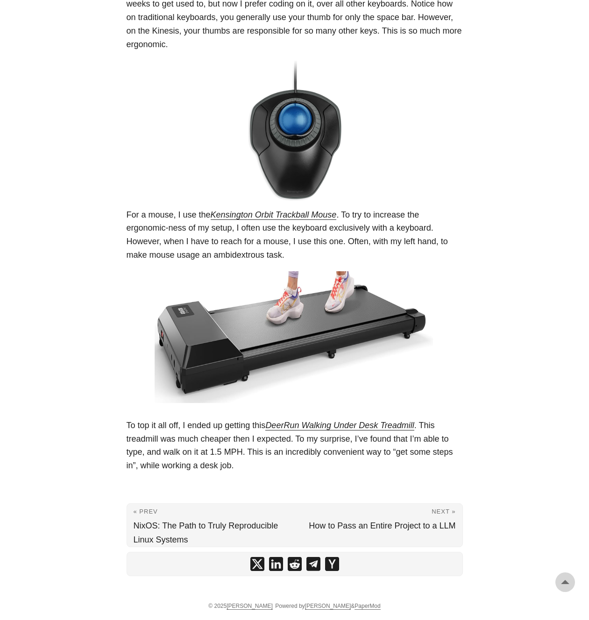 This screenshot has height=620, width=589. Describe the element at coordinates (378, 526) in the screenshot. I see `a: Next » How to Pass an Entire Project to a LLM` at that location.